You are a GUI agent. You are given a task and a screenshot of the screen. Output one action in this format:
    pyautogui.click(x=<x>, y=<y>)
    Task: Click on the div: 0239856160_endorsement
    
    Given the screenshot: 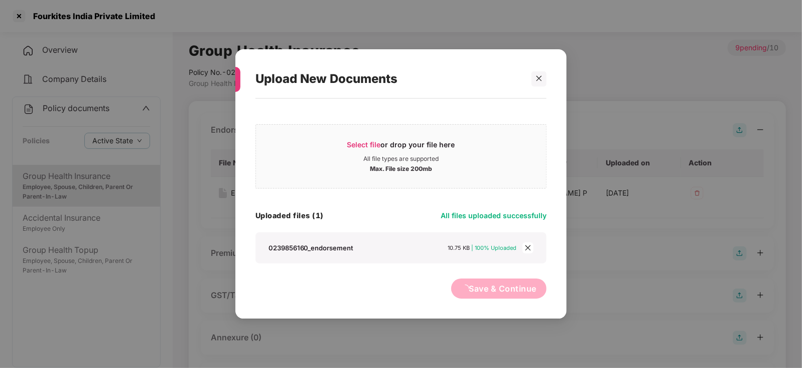 What is the action you would take?
    pyautogui.click(x=311, y=248)
    